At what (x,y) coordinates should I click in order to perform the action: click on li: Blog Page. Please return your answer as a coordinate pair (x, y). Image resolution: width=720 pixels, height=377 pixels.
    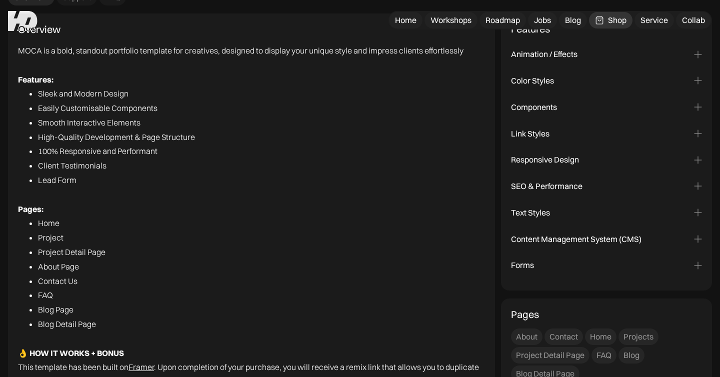
    Looking at the image, I should click on (261, 309).